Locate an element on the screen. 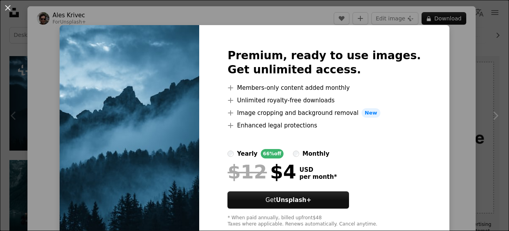  span: $12 is located at coordinates (247, 172).